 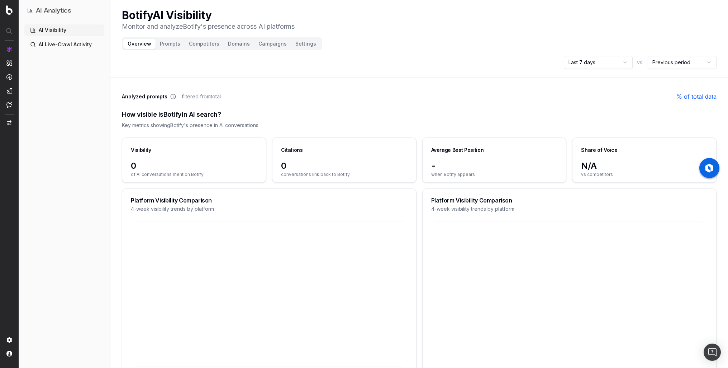 I want to click on span: filtered from total, so click(x=201, y=96).